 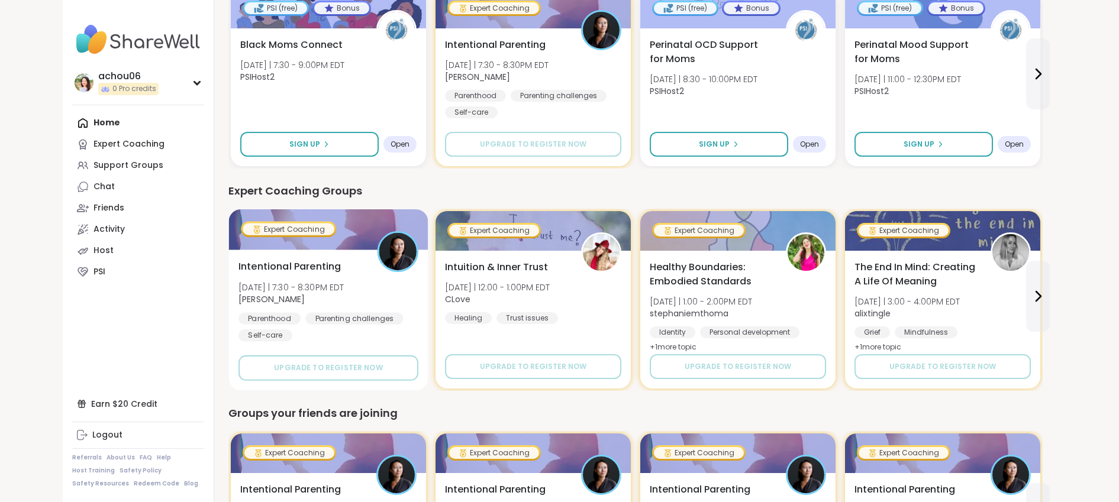 What do you see at coordinates (138, 272) in the screenshot?
I see `a: PSI` at bounding box center [138, 272].